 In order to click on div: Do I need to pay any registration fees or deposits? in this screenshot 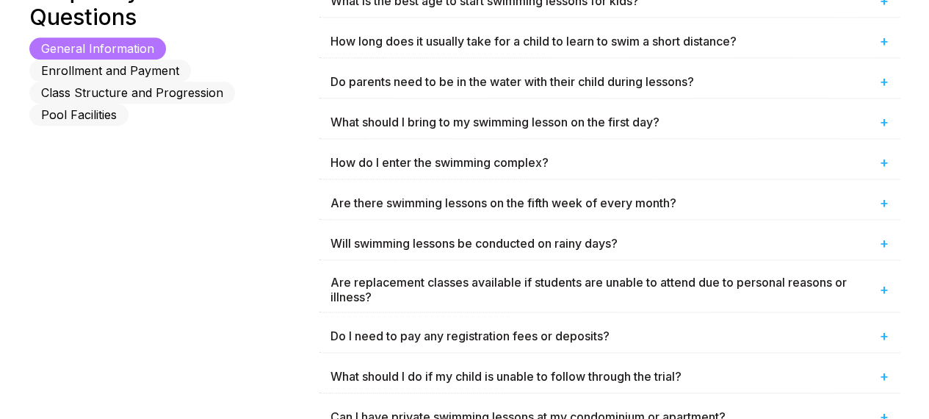, I will do `click(610, 336)`.